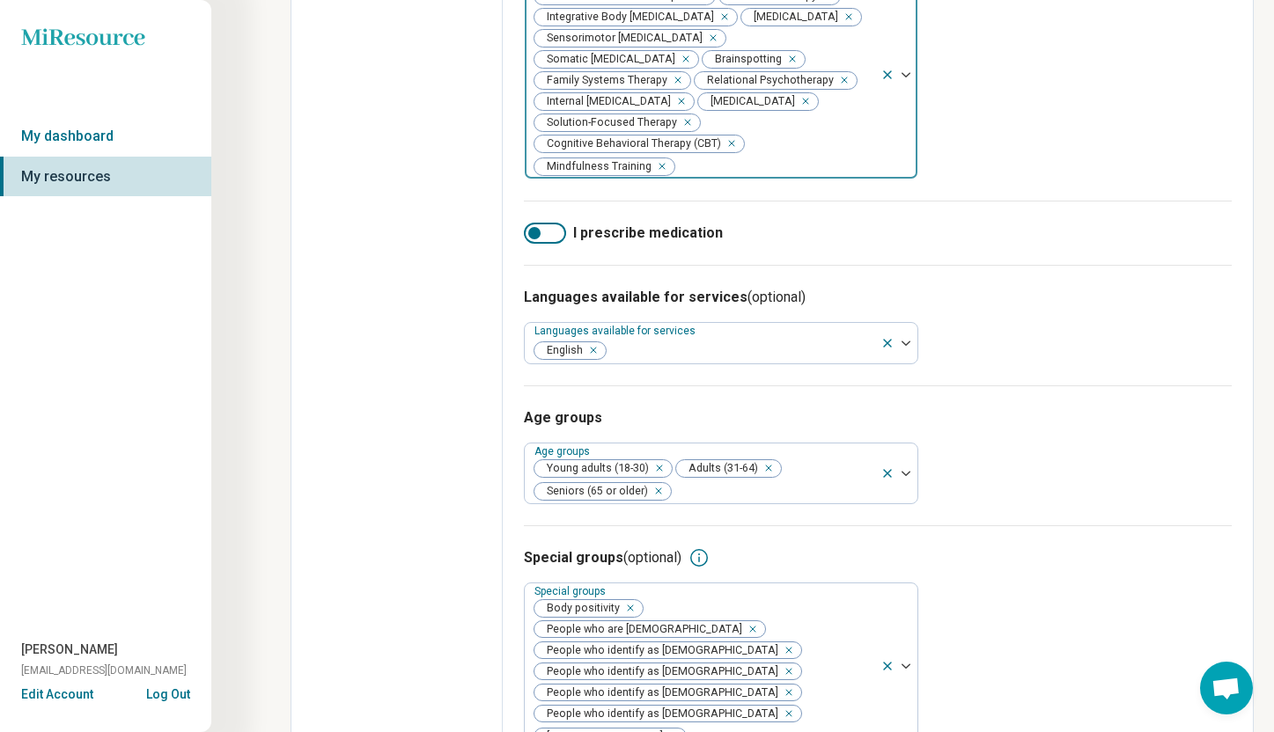 This screenshot has height=732, width=1274. Describe the element at coordinates (877, 297) in the screenshot. I see `h3: Languages available for services` at that location.